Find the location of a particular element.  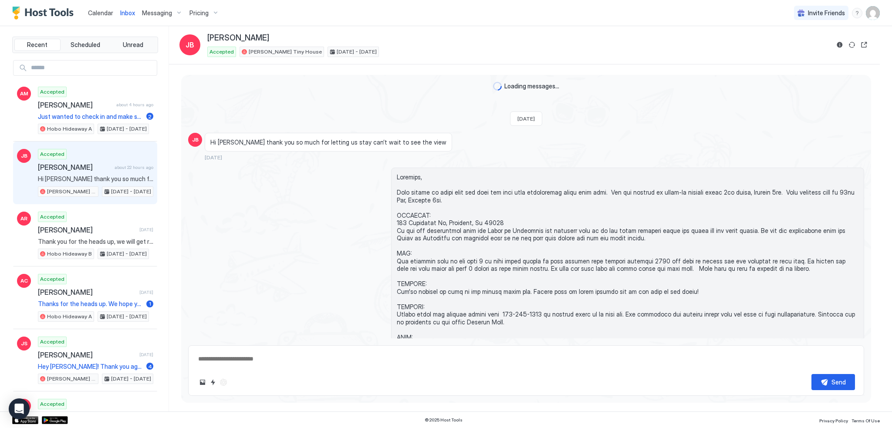

button: Unread is located at coordinates (133, 45).